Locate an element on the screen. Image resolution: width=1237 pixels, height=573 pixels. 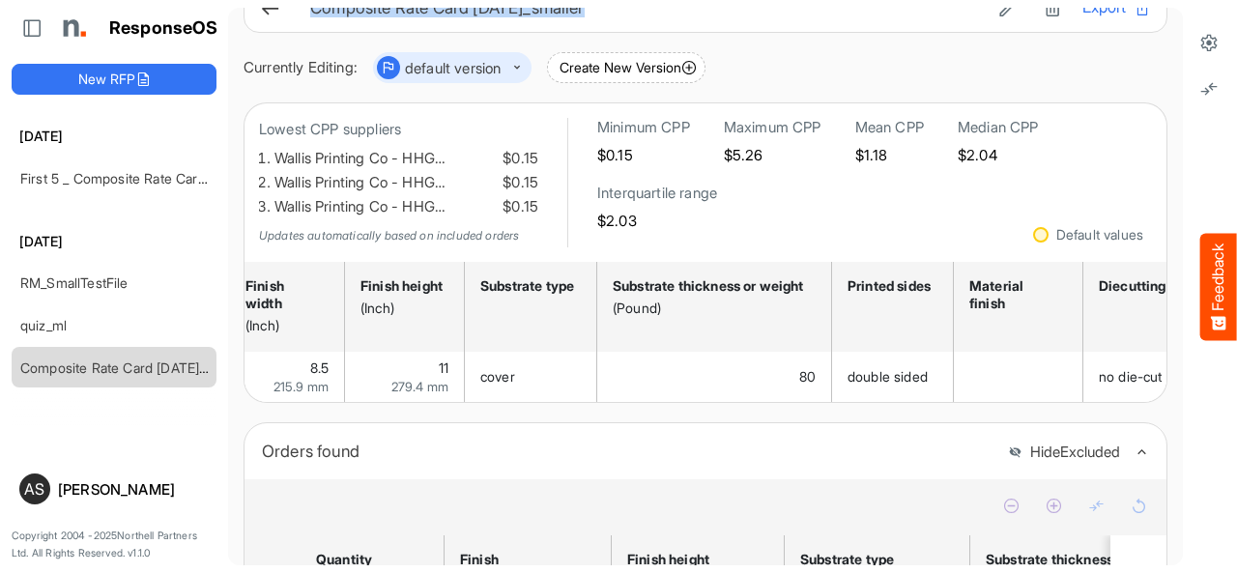
div: Currently Editing: is located at coordinates (301, 68).